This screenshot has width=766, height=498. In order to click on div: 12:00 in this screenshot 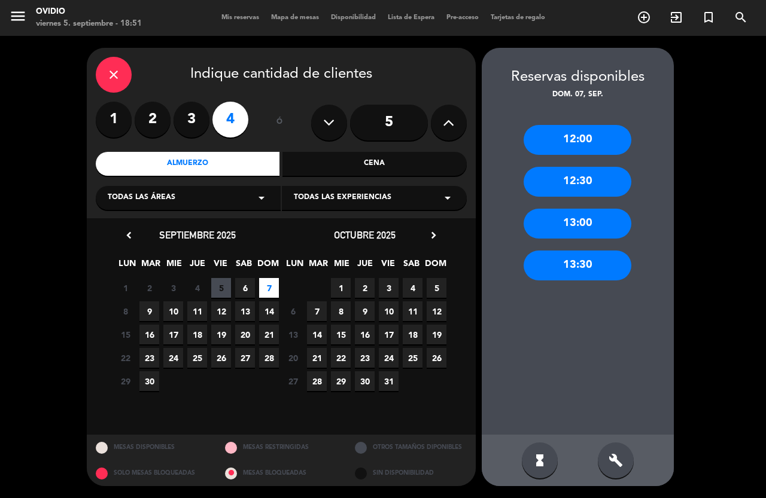, I will do `click(577, 140)`.